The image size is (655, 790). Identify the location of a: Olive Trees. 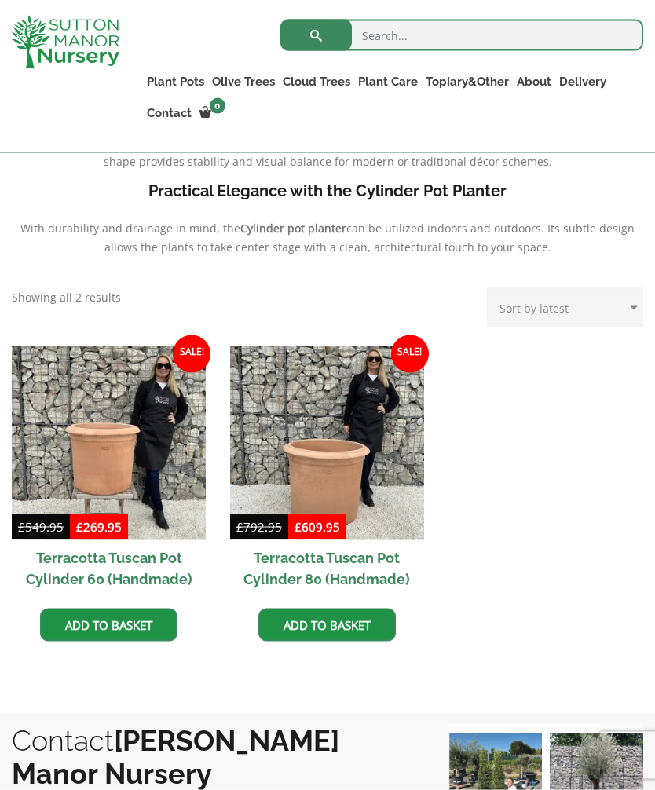
(244, 82).